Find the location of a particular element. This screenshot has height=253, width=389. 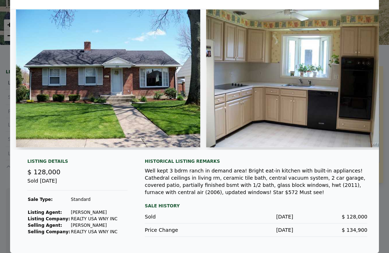

div: Sale History is located at coordinates (256, 206).